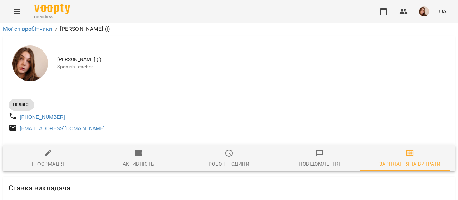 This screenshot has height=200, width=458. Describe the element at coordinates (229, 164) in the screenshot. I see `div: Робочі години` at that location.